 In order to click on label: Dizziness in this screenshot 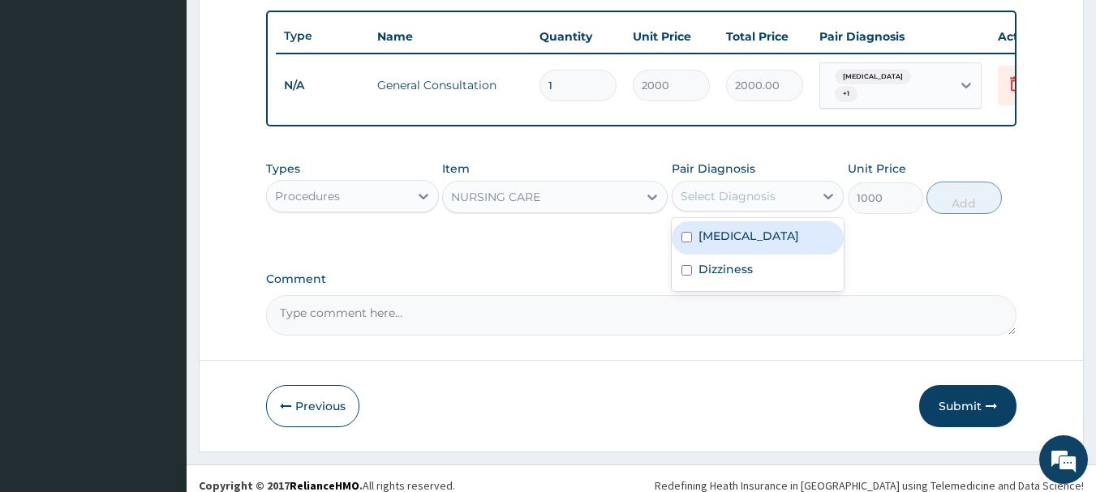, I will do `click(725, 269)`.